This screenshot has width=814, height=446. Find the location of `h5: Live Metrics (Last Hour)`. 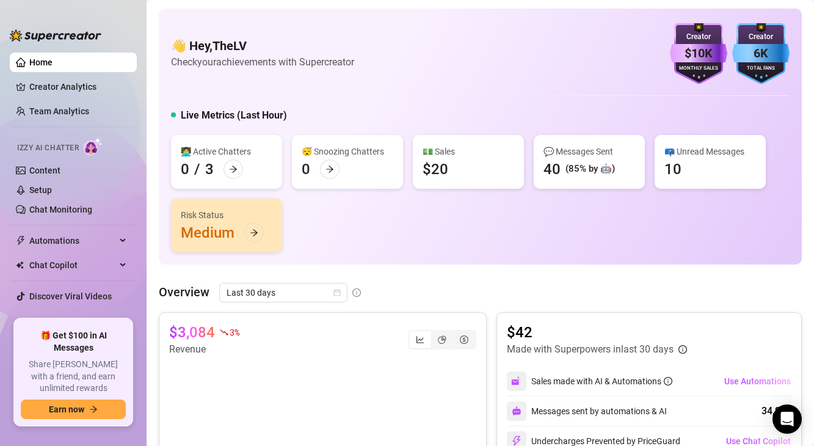

h5: Live Metrics (Last Hour) is located at coordinates (234, 115).